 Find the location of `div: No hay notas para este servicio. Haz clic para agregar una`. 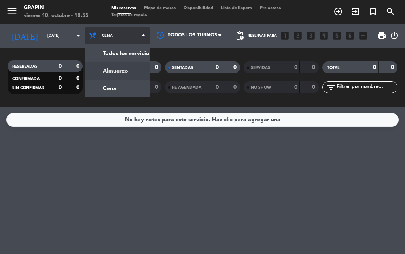

div: No hay notas para este servicio. Haz clic para agregar una is located at coordinates (203, 119).